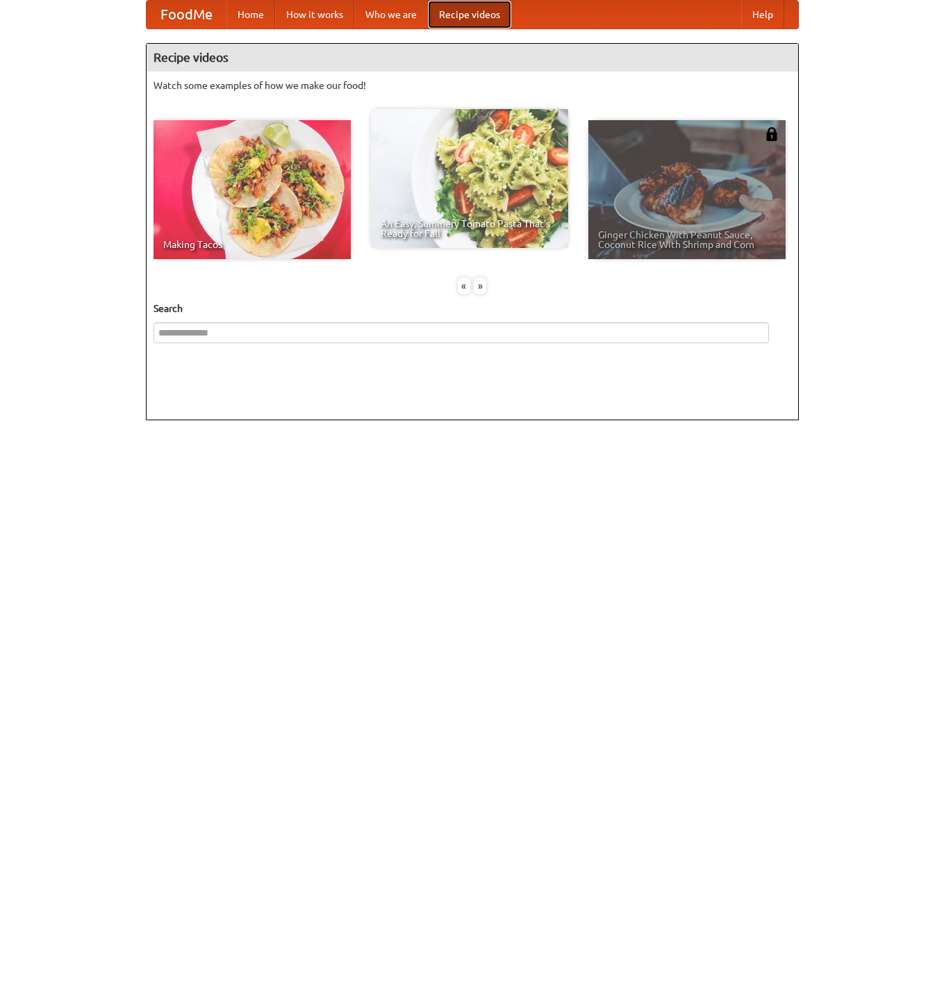  I want to click on a: Who we are, so click(391, 15).